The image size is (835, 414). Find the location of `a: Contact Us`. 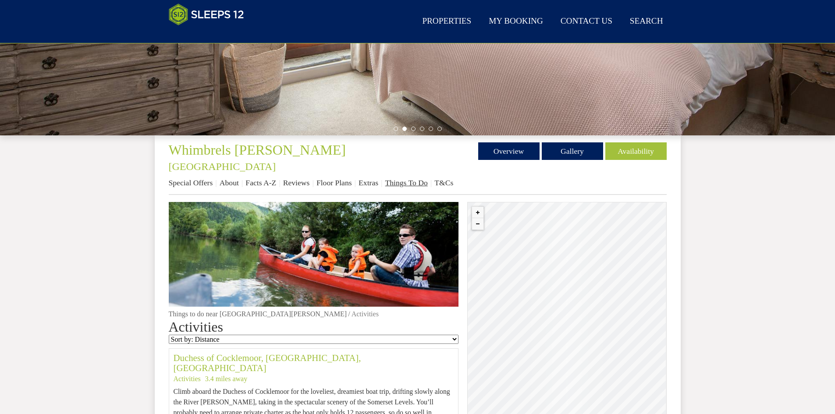

a: Contact Us is located at coordinates (586, 21).